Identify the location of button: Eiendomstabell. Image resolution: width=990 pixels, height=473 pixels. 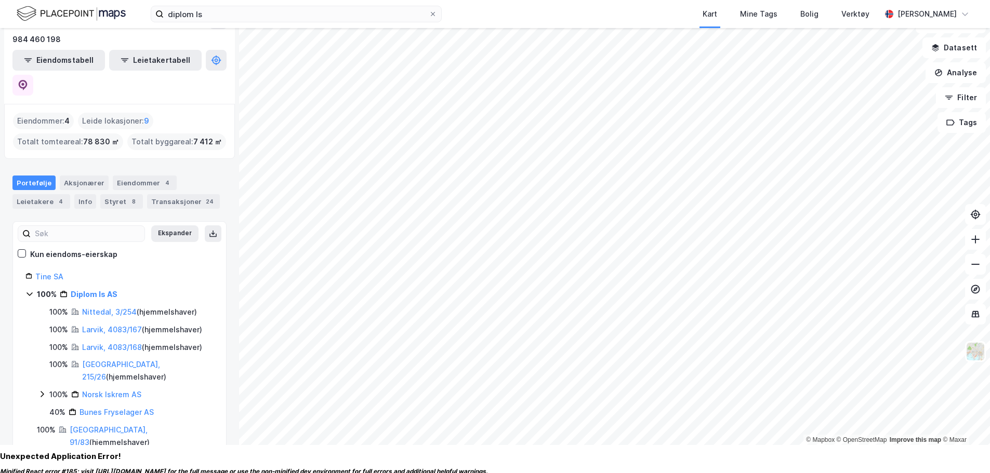
(59, 60).